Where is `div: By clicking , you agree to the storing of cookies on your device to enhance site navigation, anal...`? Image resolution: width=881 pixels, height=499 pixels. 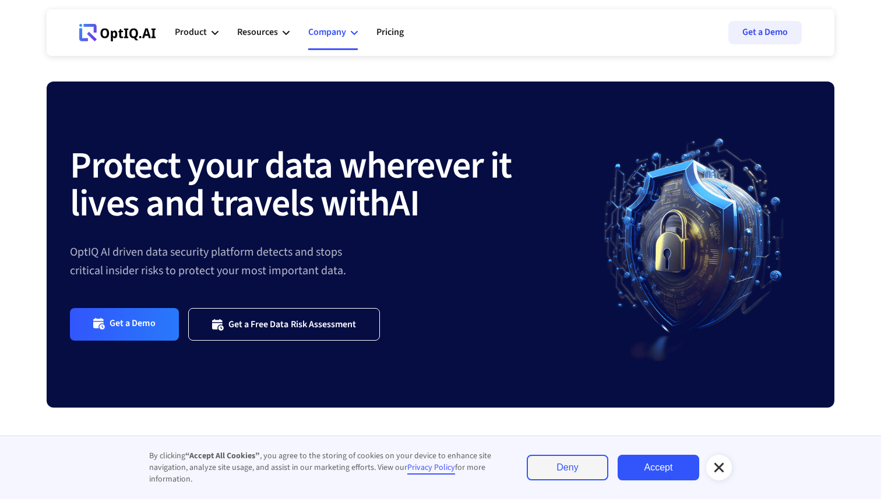
div: By clicking , you agree to the storing of cookies on your device to enhance site navigation, anal... is located at coordinates (326, 468).